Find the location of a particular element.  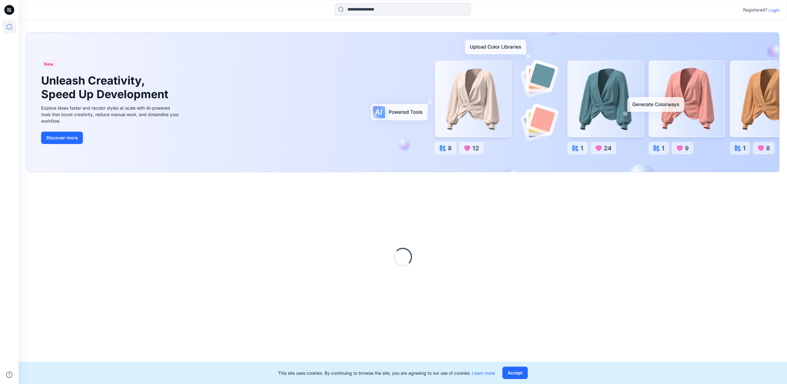

p: Registered? is located at coordinates (756, 10).